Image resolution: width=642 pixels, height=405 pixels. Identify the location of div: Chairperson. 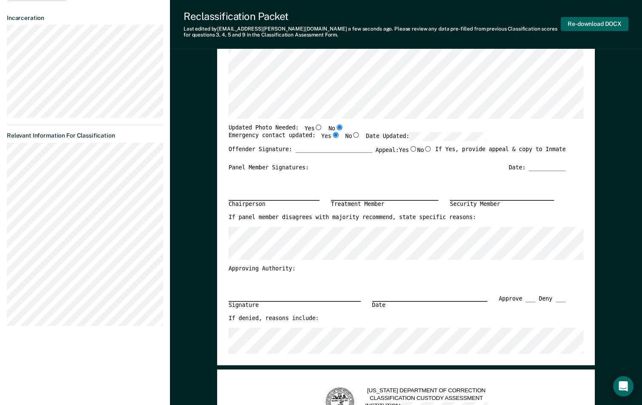
(274, 204).